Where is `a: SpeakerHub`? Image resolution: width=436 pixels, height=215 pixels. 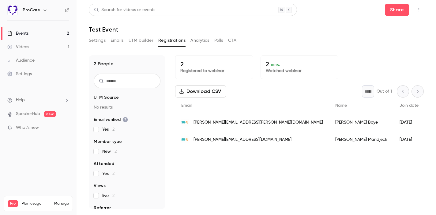
a: SpeakerHub is located at coordinates (28, 114).